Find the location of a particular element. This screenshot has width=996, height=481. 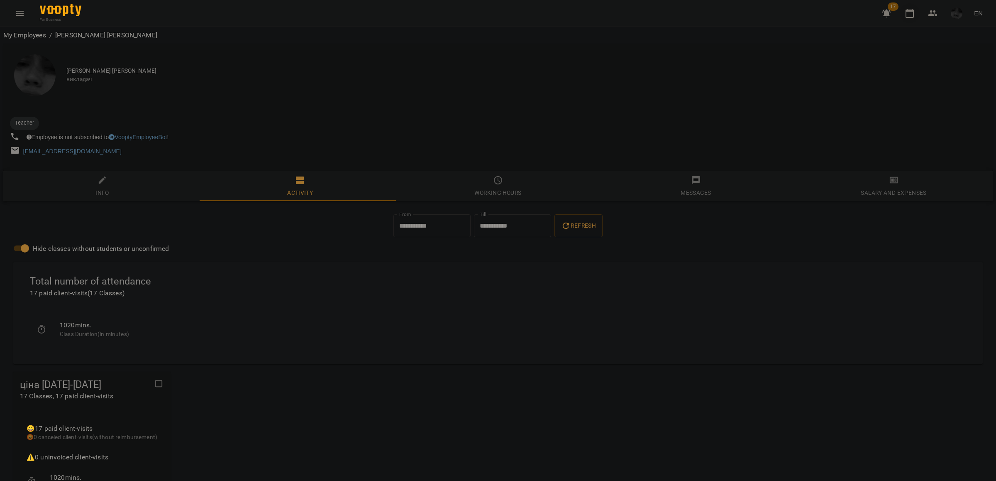

div: Info is located at coordinates (102, 193).